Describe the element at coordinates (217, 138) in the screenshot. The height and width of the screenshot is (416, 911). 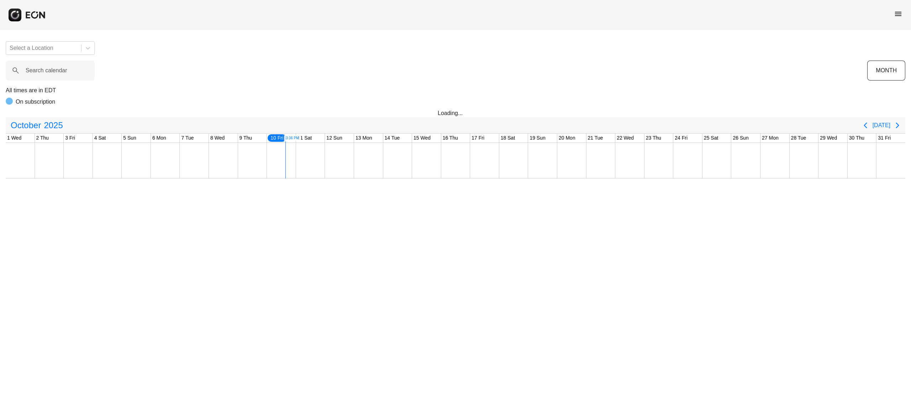
I see `div: 8 Wed` at that location.